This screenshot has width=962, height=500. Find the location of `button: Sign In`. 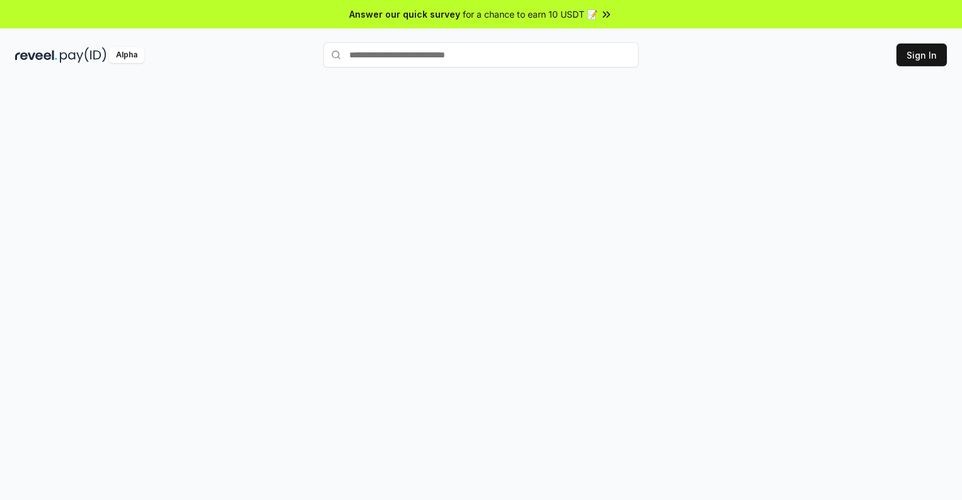

button: Sign In is located at coordinates (921, 55).